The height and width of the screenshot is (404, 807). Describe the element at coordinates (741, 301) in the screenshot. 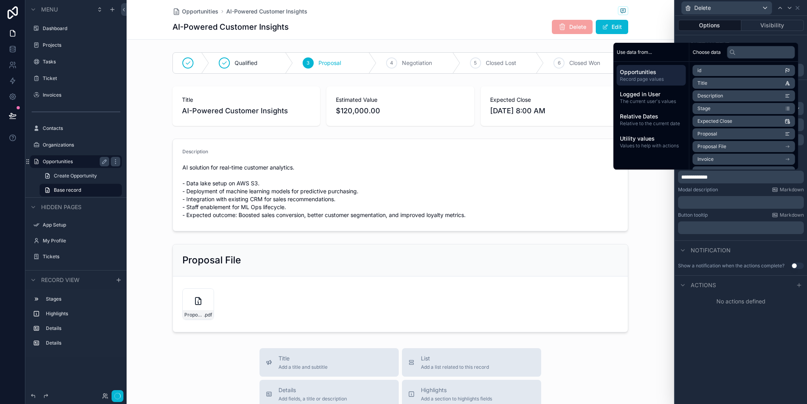

I see `div: No actions defined` at that location.